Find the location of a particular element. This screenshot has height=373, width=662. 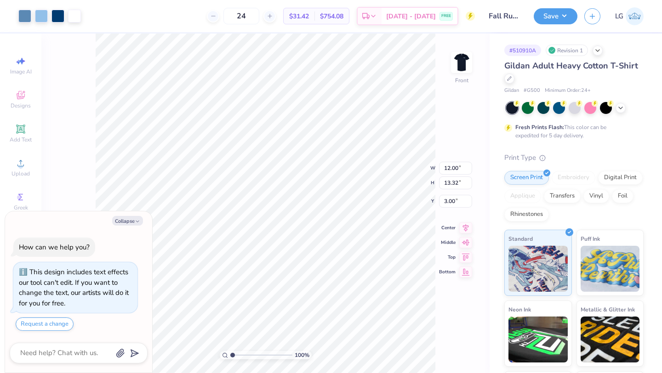

div: Revision 1 is located at coordinates (567, 50).